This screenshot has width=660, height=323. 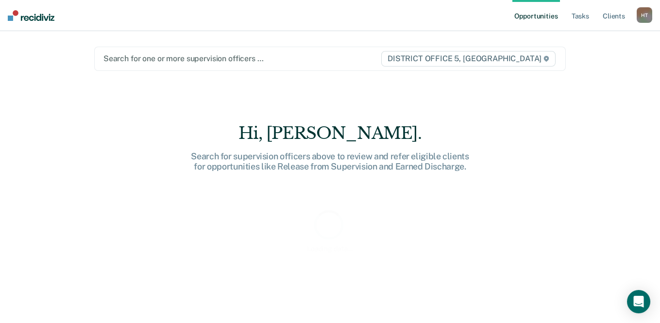 I want to click on div: H T, so click(x=644, y=15).